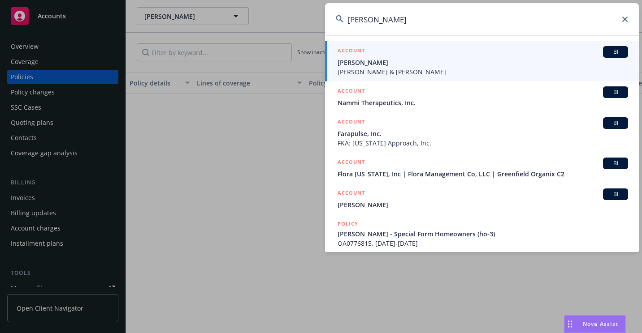 The image size is (642, 333). I want to click on input: Search..., so click(482, 19).